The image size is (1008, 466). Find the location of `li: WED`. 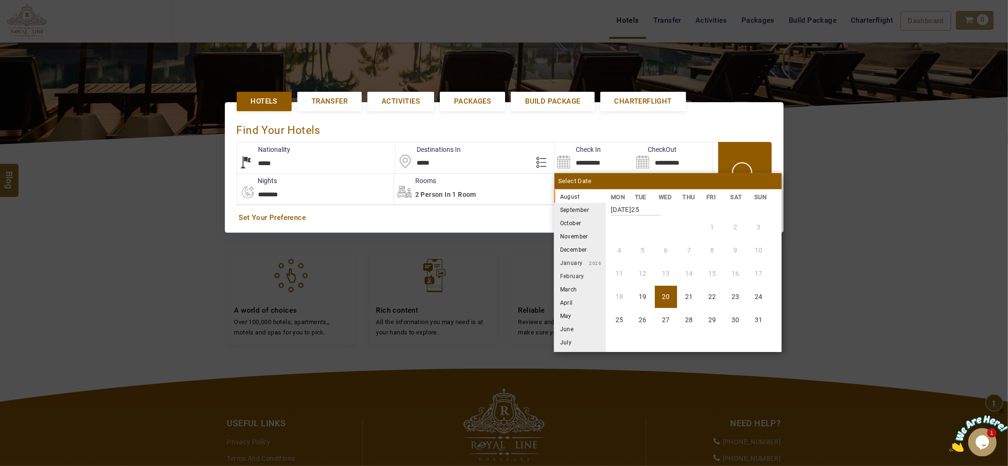

li: WED is located at coordinates (665, 197).